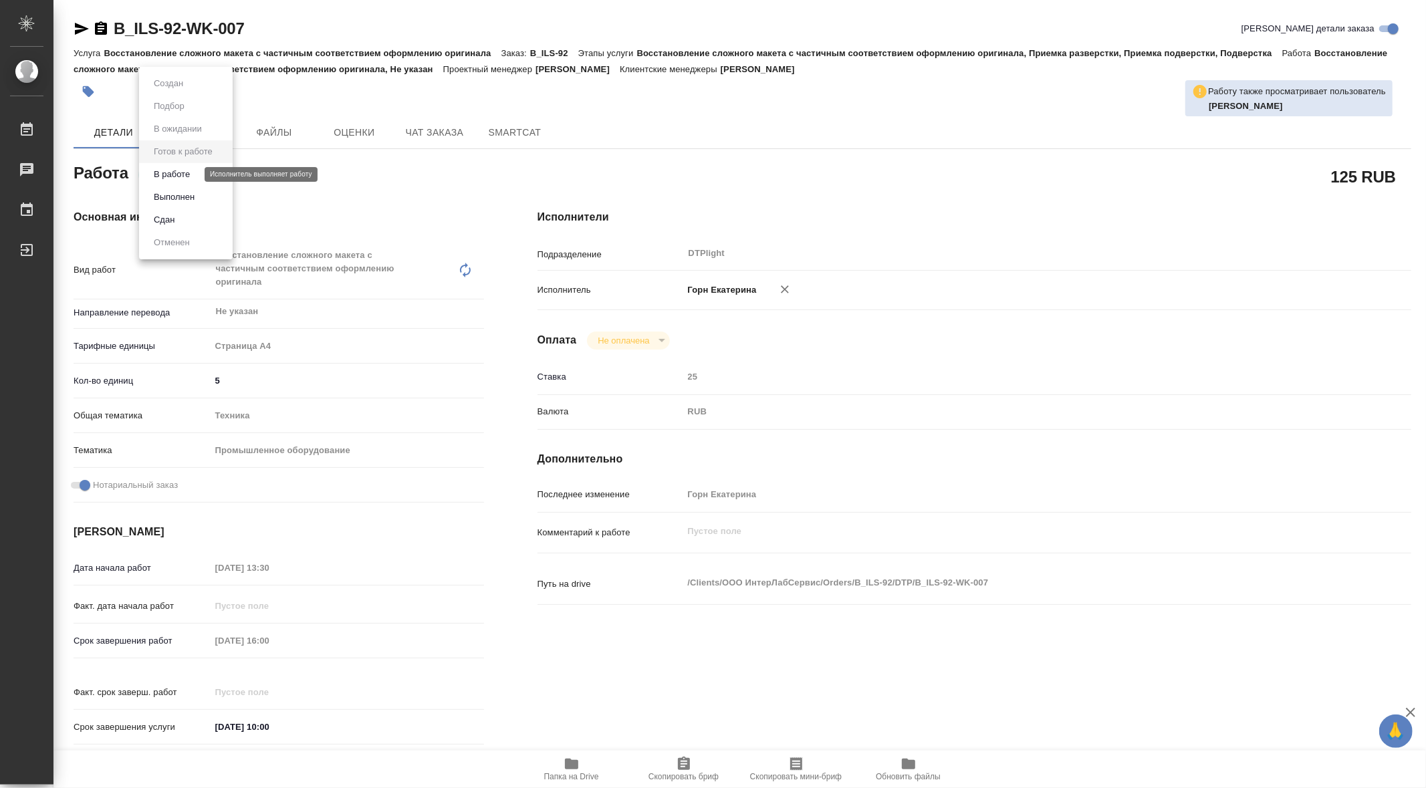 The image size is (1426, 788). I want to click on button: Сдан, so click(164, 220).